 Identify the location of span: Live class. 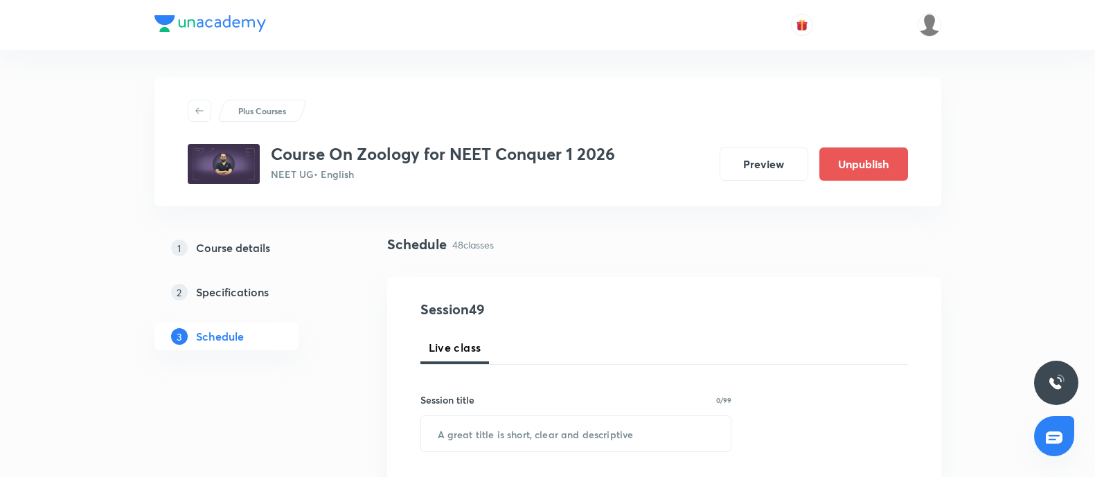
(455, 348).